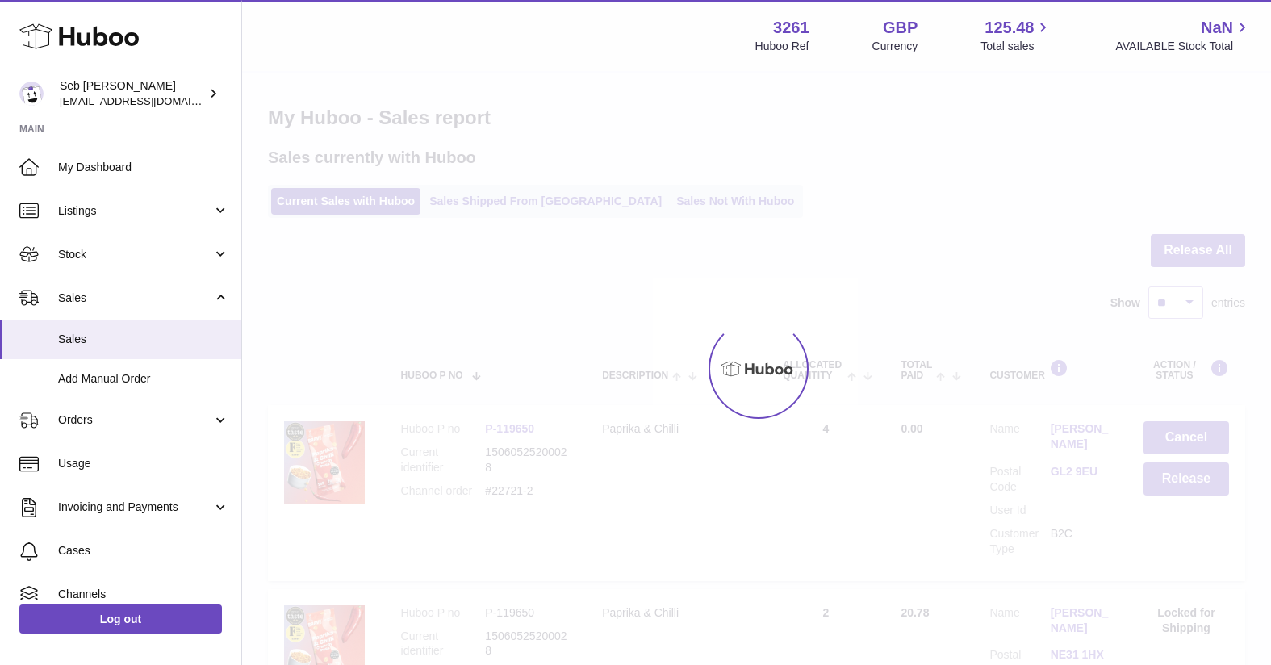 The width and height of the screenshot is (1271, 665). Describe the element at coordinates (899, 27) in the screenshot. I see `strong: GBP` at that location.